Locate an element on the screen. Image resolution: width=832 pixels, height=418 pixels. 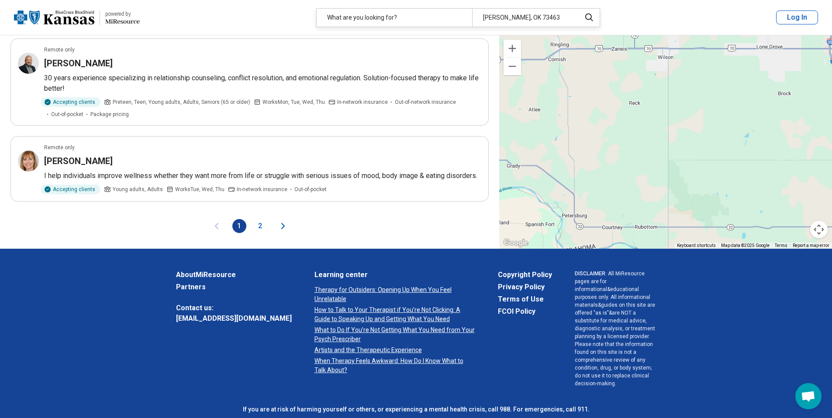
button: Map camera controls is located at coordinates (819, 230).